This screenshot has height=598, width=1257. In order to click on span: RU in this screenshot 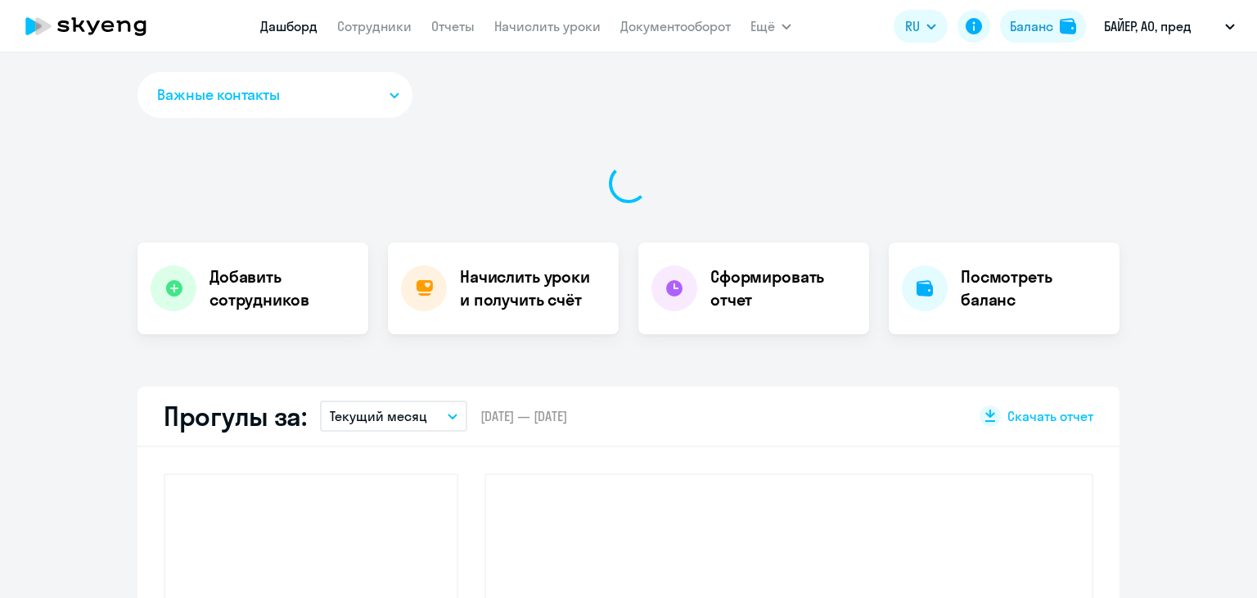, I will do `click(913, 26)`.